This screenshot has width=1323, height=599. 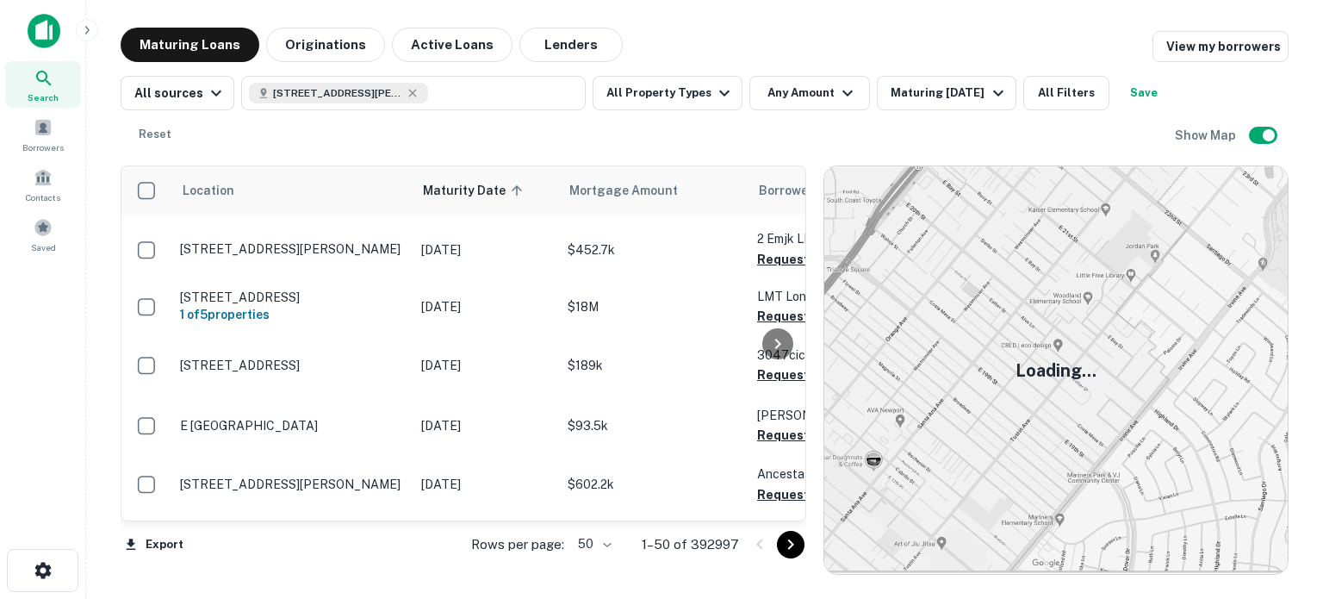 I want to click on div: Contacts, so click(x=43, y=184).